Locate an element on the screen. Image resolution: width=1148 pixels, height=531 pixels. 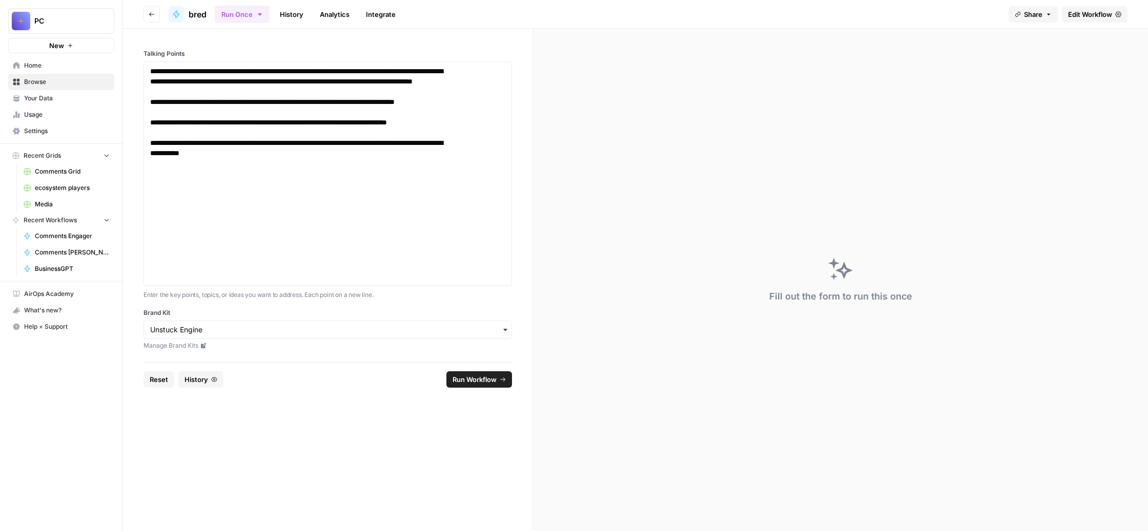
span: Media is located at coordinates (72, 204).